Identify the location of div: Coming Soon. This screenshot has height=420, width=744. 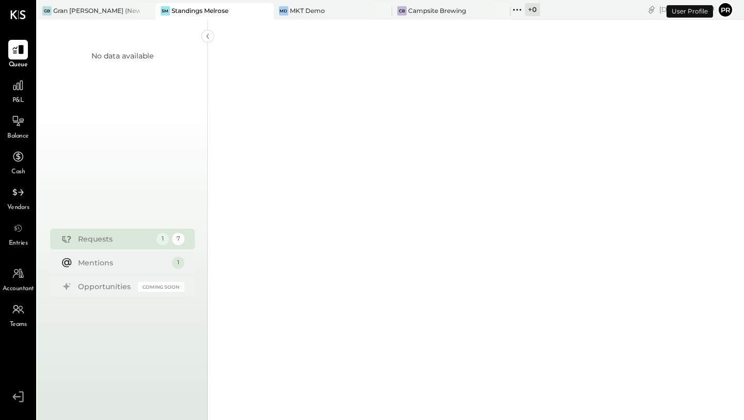
(161, 286).